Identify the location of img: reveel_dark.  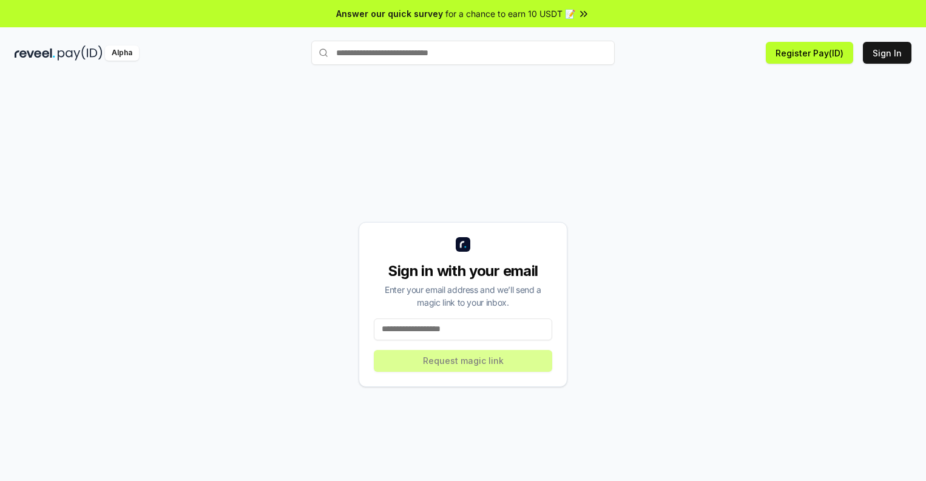
(35, 53).